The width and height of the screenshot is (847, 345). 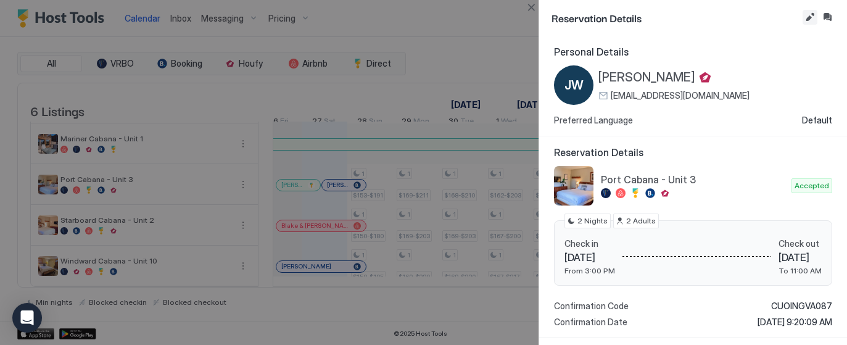 What do you see at coordinates (693, 52) in the screenshot?
I see `span: Personal Details` at bounding box center [693, 52].